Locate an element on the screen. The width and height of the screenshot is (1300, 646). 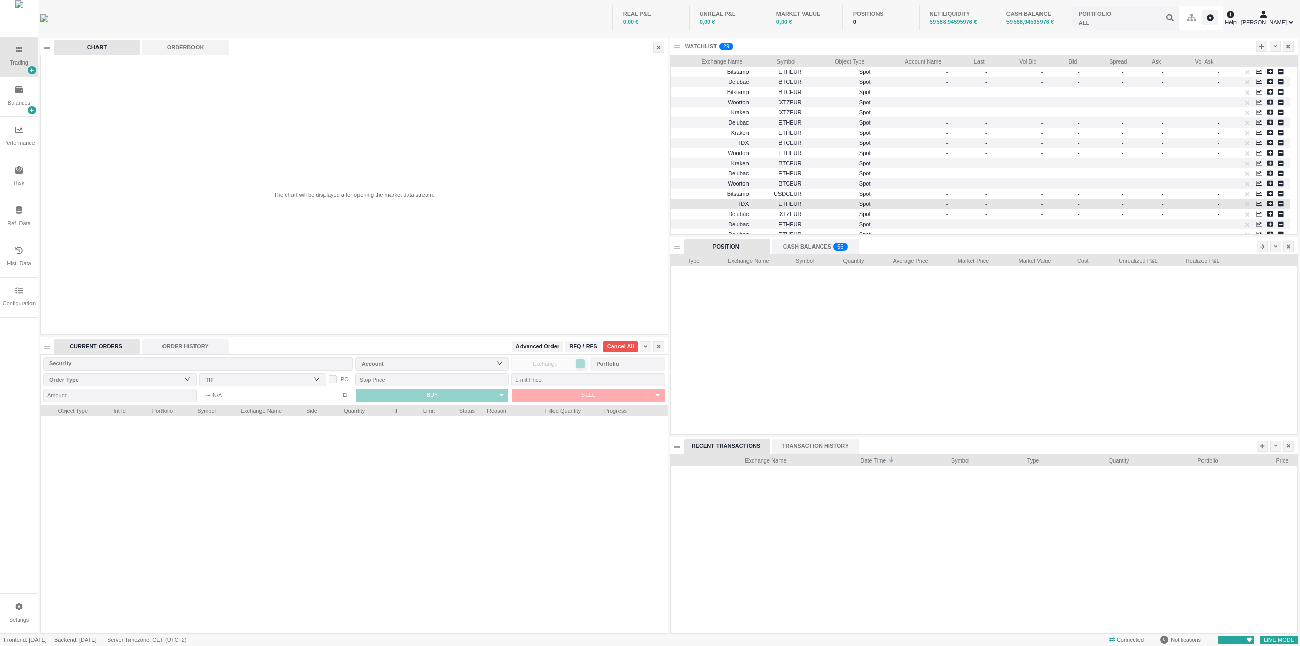
div: PORTFOLIO is located at coordinates (1095, 14).